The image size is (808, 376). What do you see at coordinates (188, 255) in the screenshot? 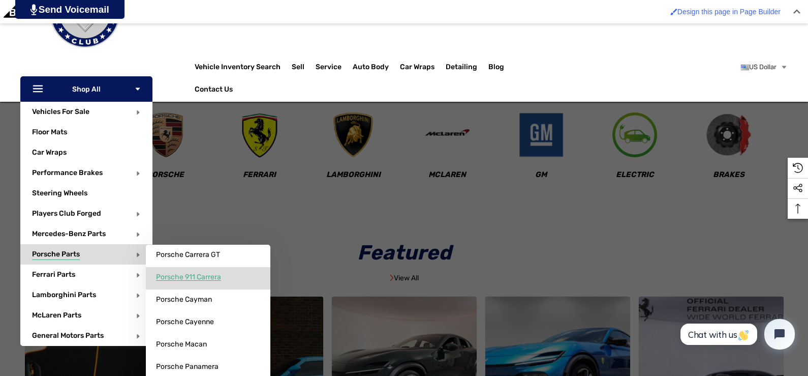
I see `span: Porsche Carrera GT` at bounding box center [188, 255].